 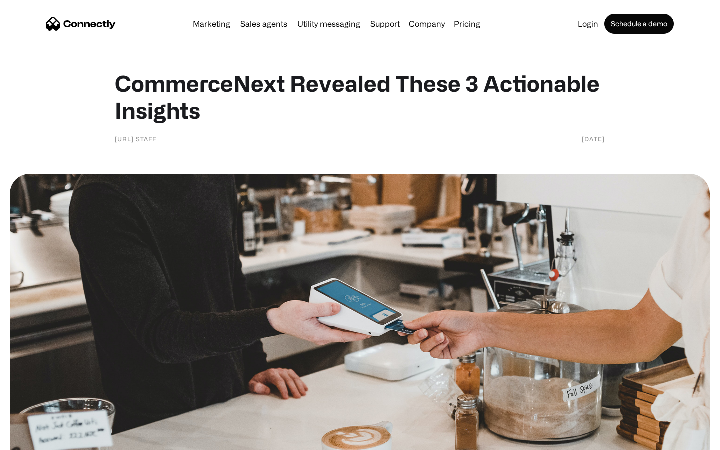 What do you see at coordinates (212, 24) in the screenshot?
I see `a: Marketing` at bounding box center [212, 24].